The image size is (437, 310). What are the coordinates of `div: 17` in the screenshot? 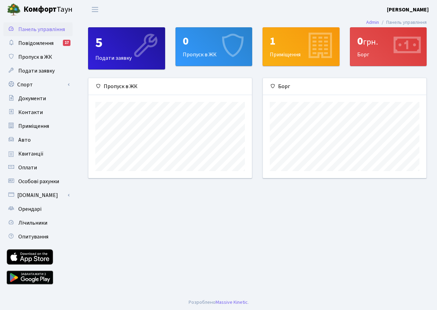 It's located at (67, 43).